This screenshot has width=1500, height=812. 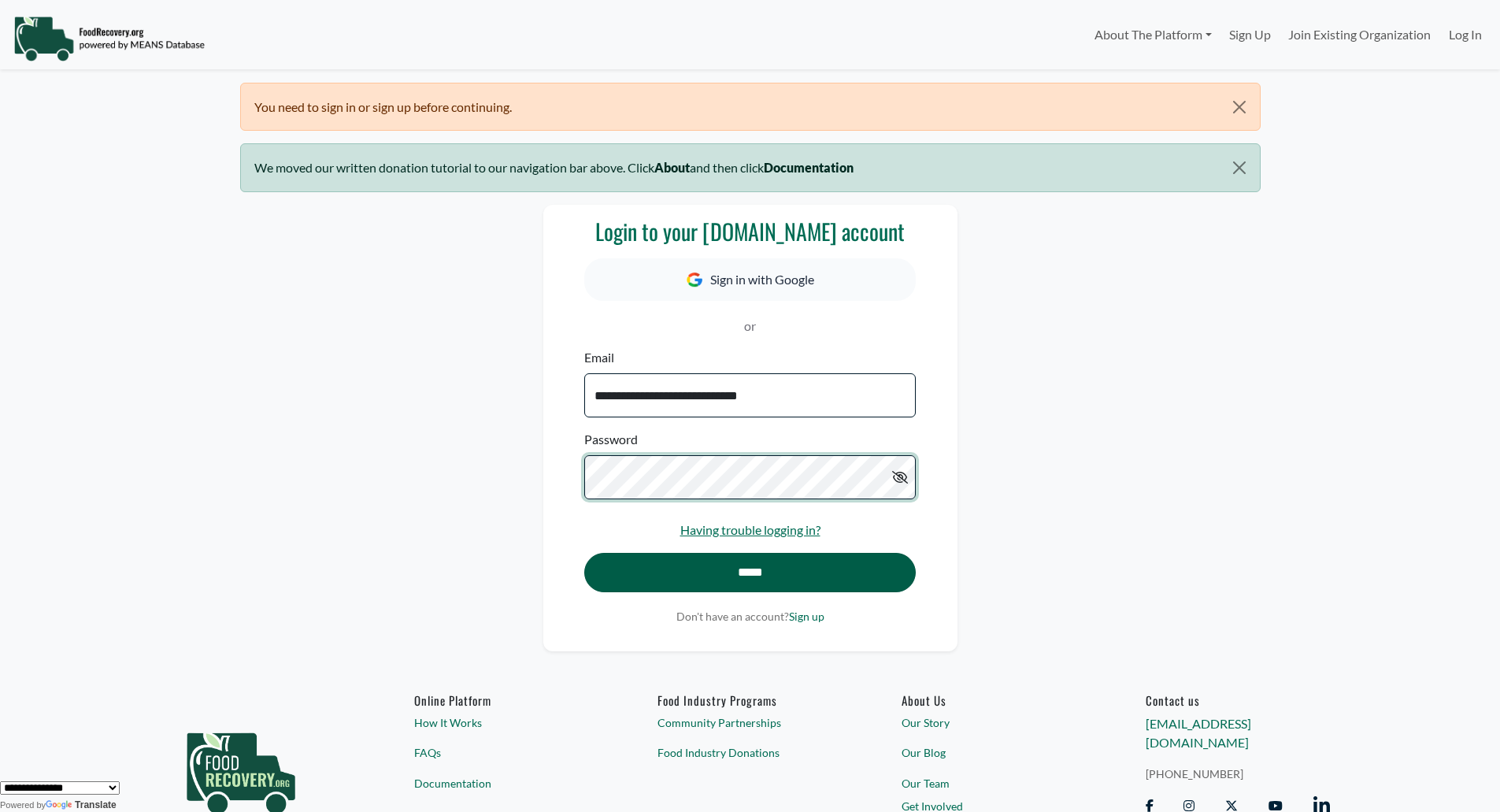 I want to click on a: Sign Up, so click(x=1250, y=35).